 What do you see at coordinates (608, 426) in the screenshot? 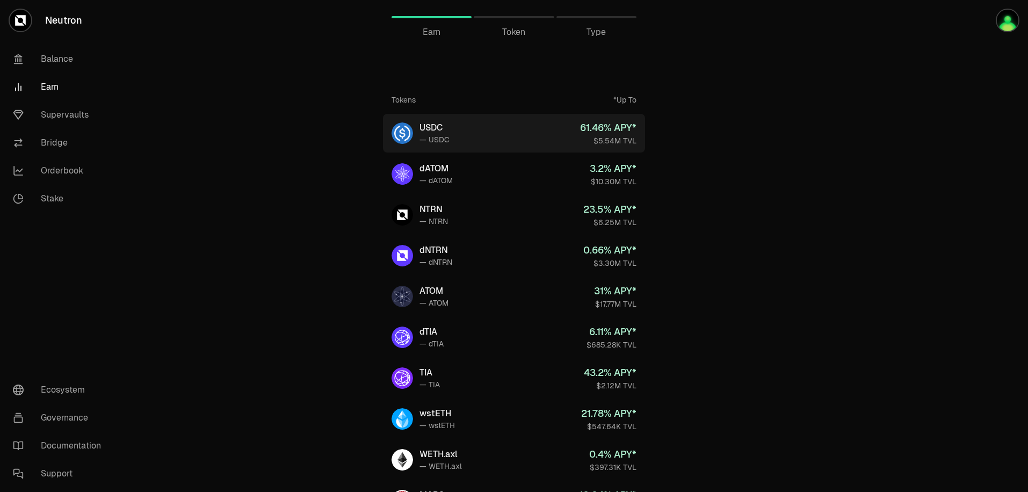
I see `div: $547.64K TVL` at bounding box center [608, 426].